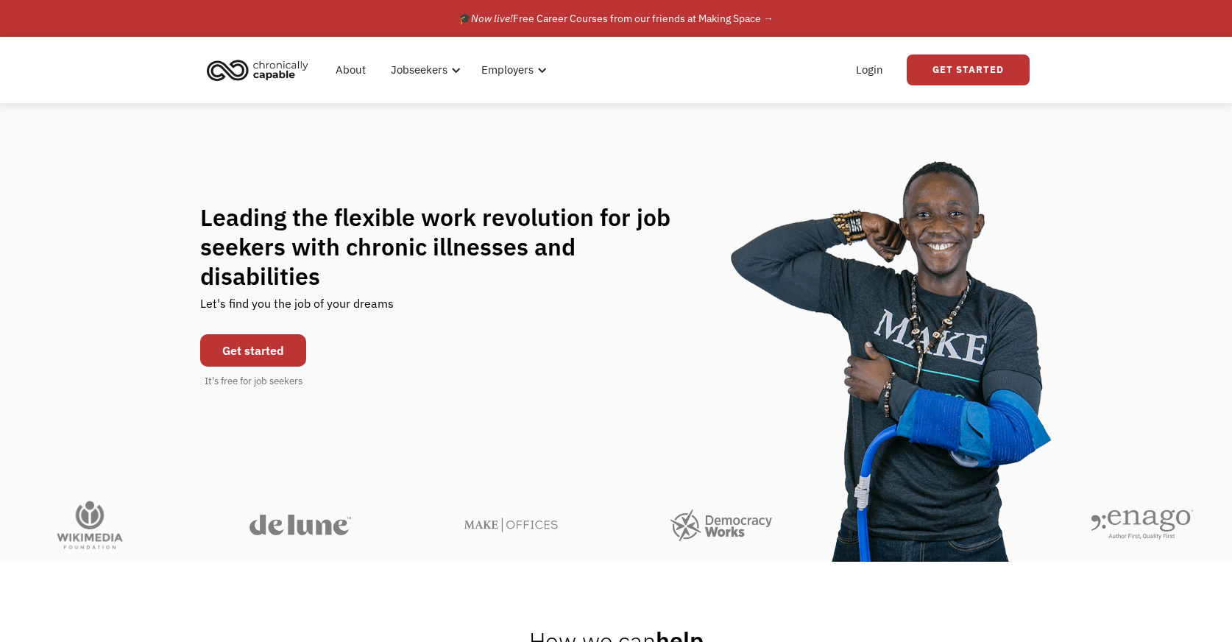  Describe the element at coordinates (258, 70) in the screenshot. I see `img: Chronically Capable logo` at that location.